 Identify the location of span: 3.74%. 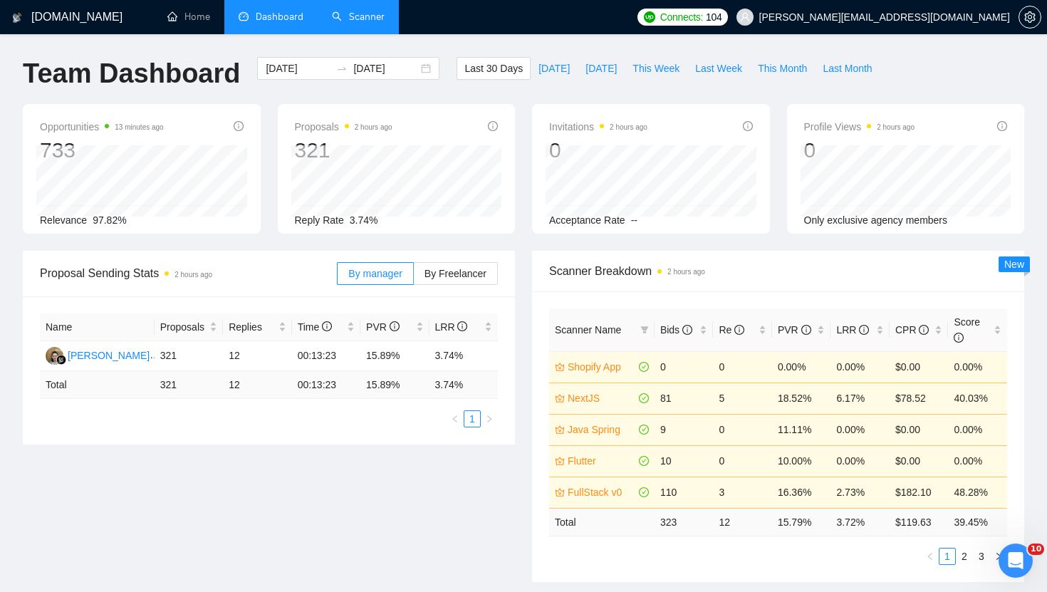
(364, 220).